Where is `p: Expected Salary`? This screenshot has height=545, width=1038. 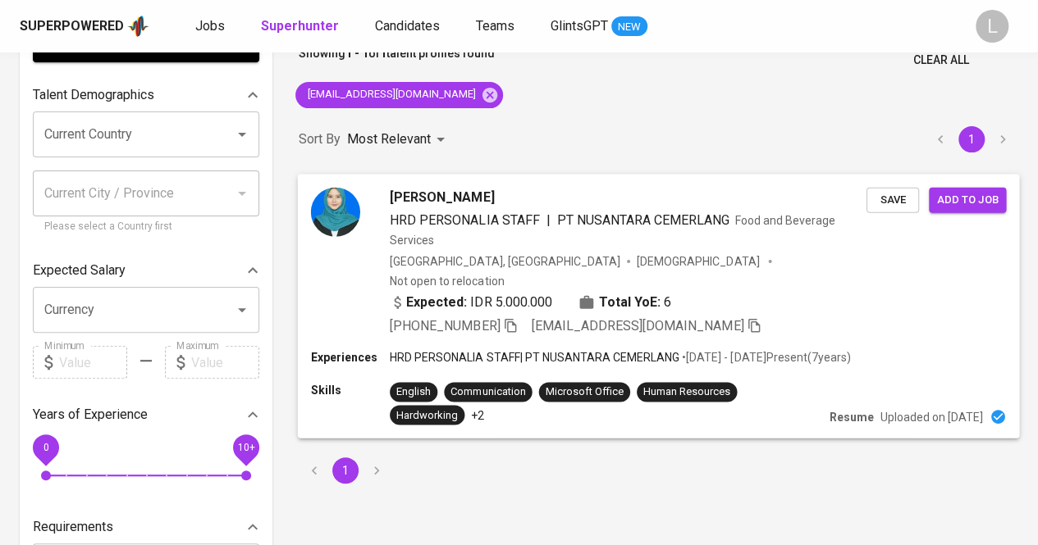 p: Expected Salary is located at coordinates (79, 271).